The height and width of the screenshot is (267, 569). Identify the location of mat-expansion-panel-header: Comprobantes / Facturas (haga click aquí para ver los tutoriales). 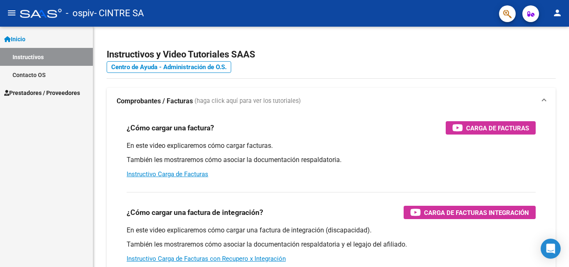
(331, 101).